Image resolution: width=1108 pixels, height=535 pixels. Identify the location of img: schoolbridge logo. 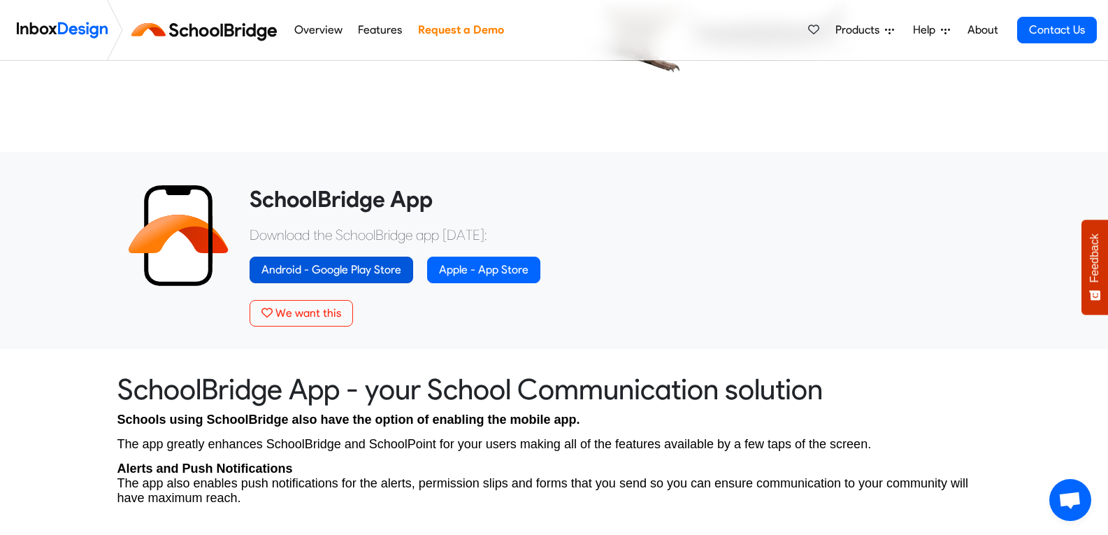
(207, 30).